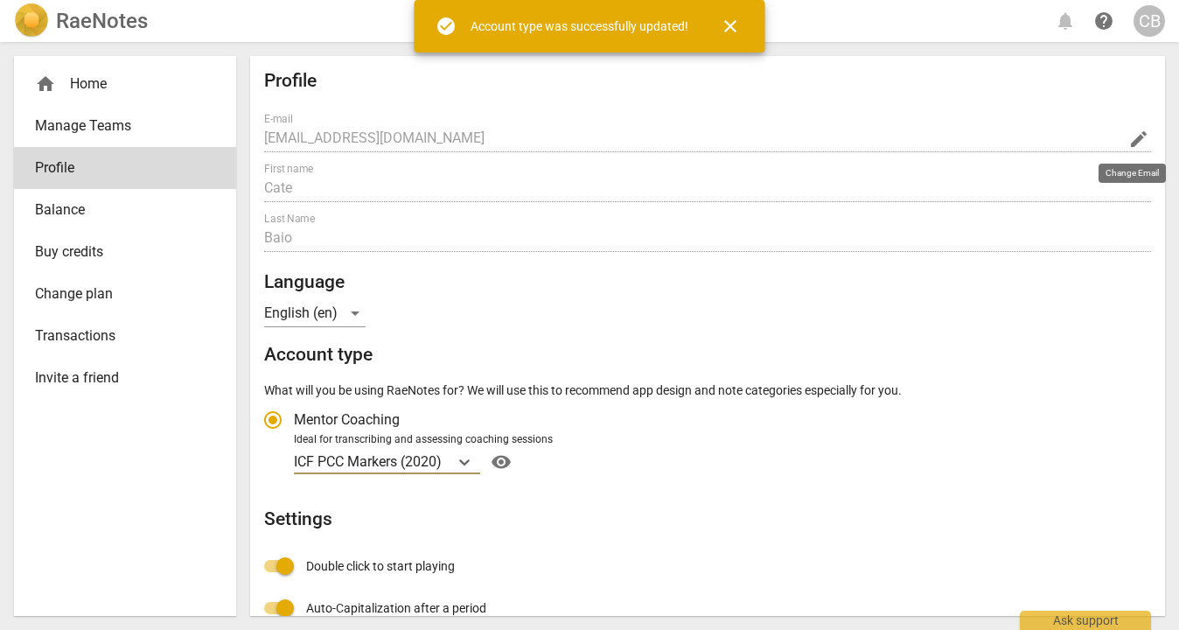 This screenshot has height=630, width=1179. What do you see at coordinates (118, 168) in the screenshot?
I see `span: Profile` at bounding box center [118, 168].